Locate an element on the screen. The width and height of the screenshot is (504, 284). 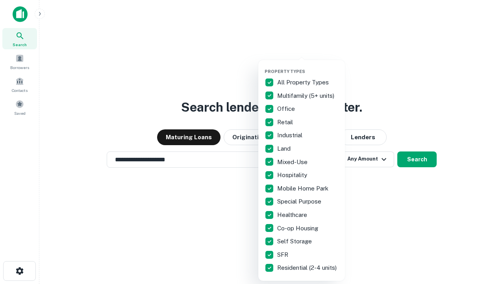
div: Chat Widget is located at coordinates (484, 239).